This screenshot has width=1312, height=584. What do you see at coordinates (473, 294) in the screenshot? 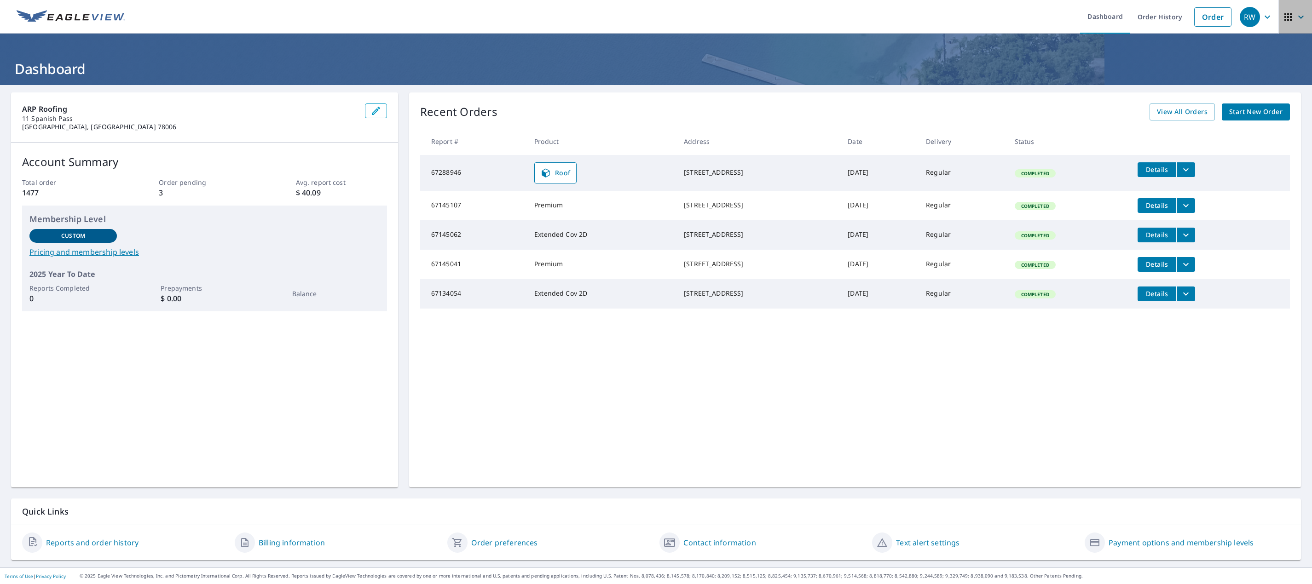
I see `td: 67134054` at bounding box center [473, 294].